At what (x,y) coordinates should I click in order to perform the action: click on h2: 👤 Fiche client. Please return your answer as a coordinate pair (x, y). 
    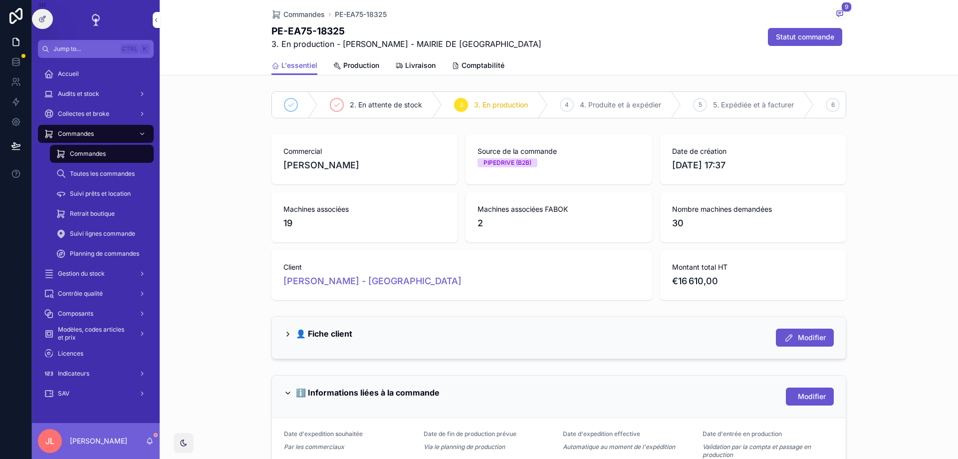
    Looking at the image, I should click on (324, 333).